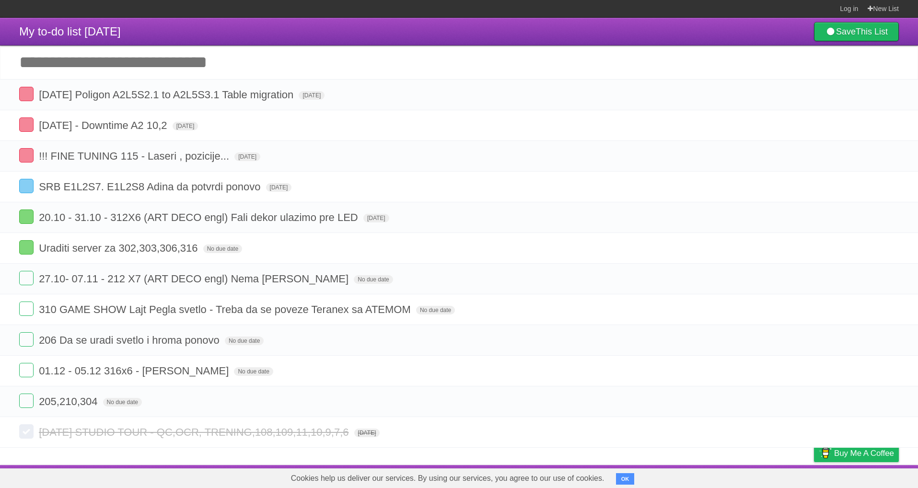 The height and width of the screenshot is (488, 918). I want to click on button: OK, so click(625, 479).